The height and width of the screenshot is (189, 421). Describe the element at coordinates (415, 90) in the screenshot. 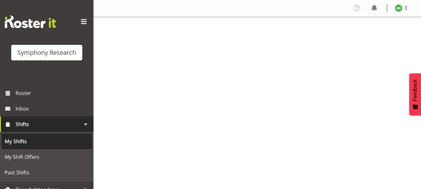

I see `span: Feedback` at that location.